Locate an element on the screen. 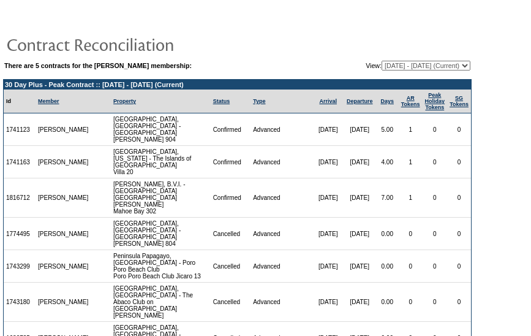  td: 1816712 is located at coordinates (20, 198).